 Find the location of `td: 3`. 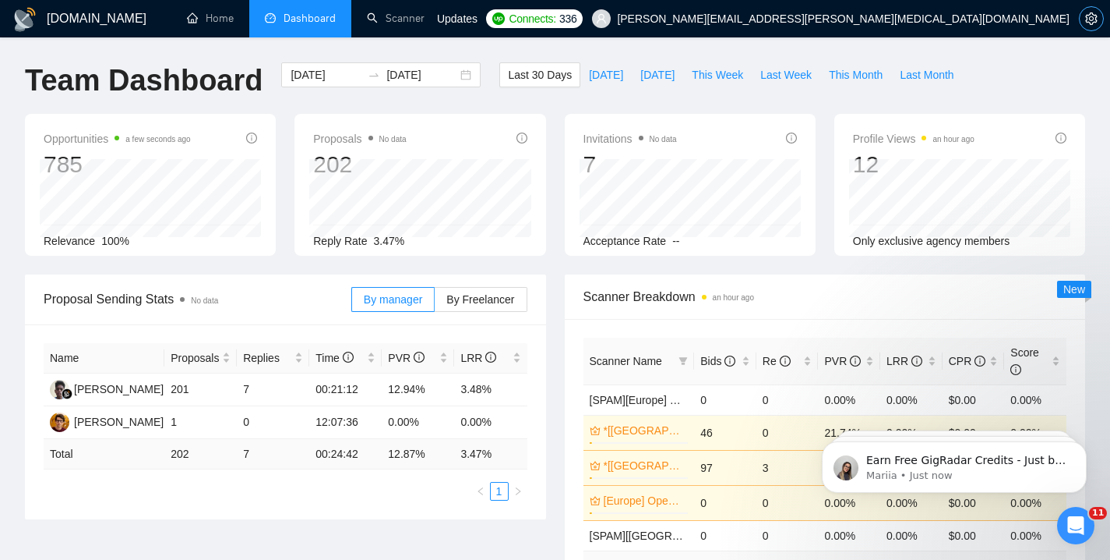

td: 3 is located at coordinates (788, 467).